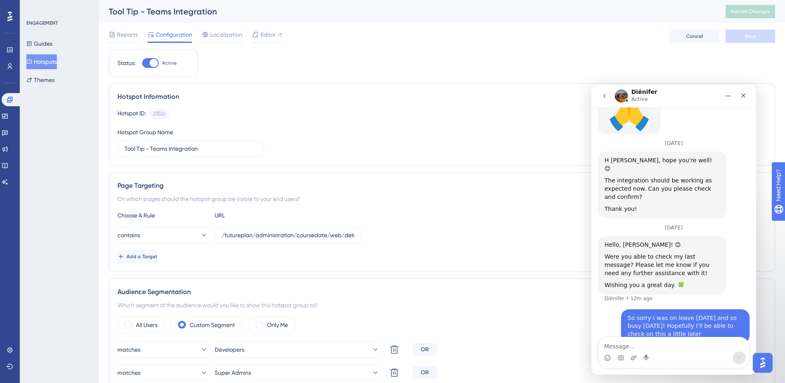  I want to click on span: Add a Target, so click(142, 257).